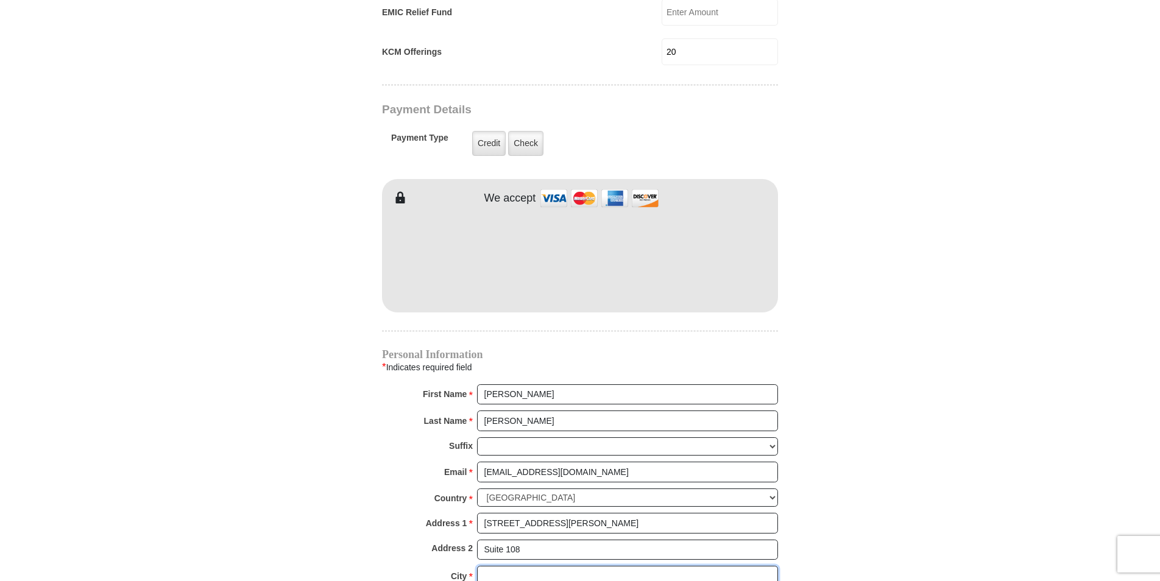  What do you see at coordinates (412, 52) in the screenshot?
I see `label: KCM Offerings` at bounding box center [412, 52].